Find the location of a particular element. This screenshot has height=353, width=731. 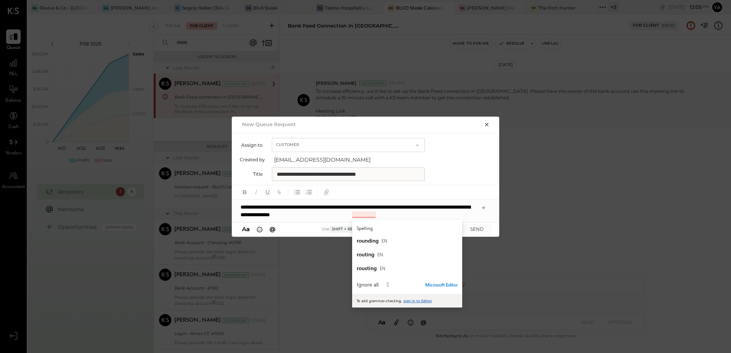

h2: New Queue Request is located at coordinates (269, 124).